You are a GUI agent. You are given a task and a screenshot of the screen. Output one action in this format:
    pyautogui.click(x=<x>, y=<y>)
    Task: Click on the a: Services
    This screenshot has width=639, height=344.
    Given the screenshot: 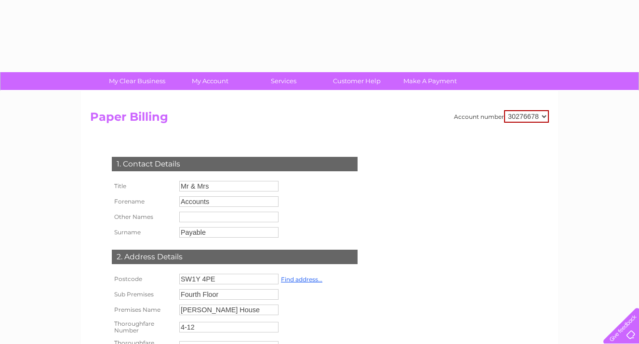 What is the action you would take?
    pyautogui.click(x=283, y=81)
    